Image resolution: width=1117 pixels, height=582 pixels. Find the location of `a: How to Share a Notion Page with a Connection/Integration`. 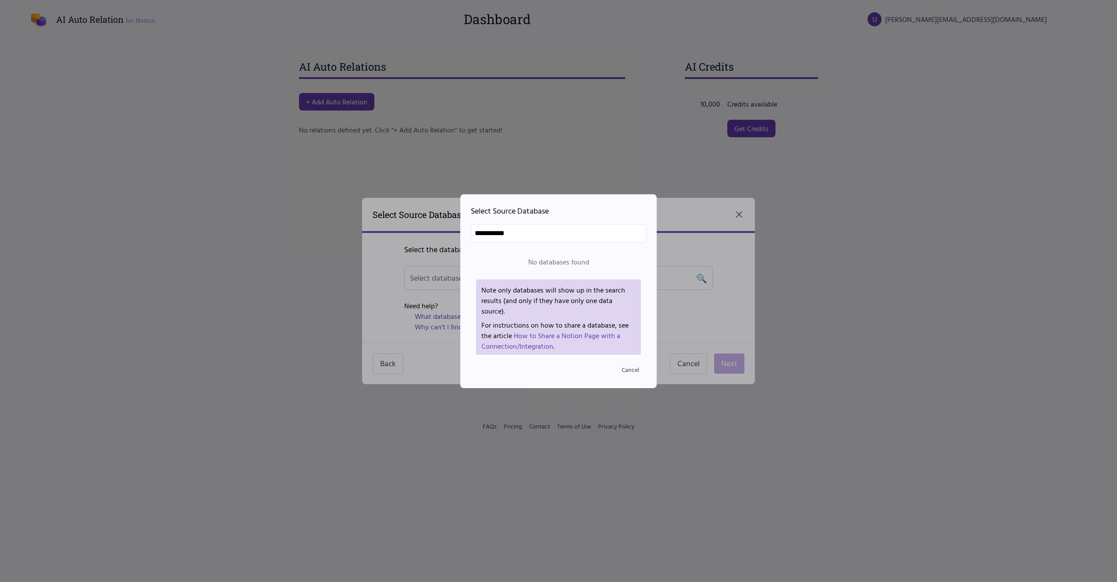

a: How to Share a Notion Page with a Connection/Integration is located at coordinates (551, 341).